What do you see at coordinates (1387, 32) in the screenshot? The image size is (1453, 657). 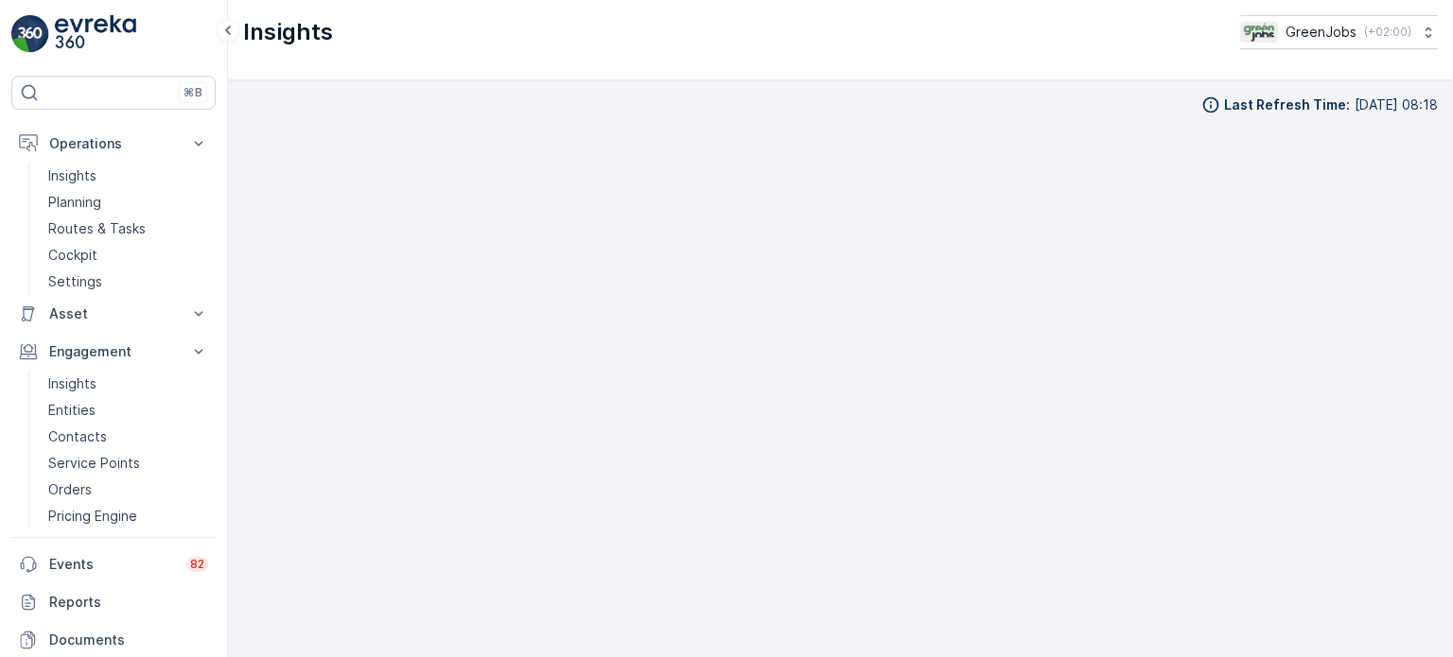 I see `p: ( +02:00 )` at bounding box center [1387, 32].